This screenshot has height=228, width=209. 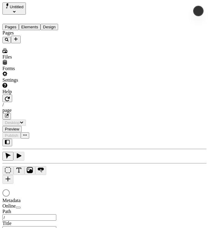 What do you see at coordinates (11, 27) in the screenshot?
I see `button: Pages` at bounding box center [11, 27].